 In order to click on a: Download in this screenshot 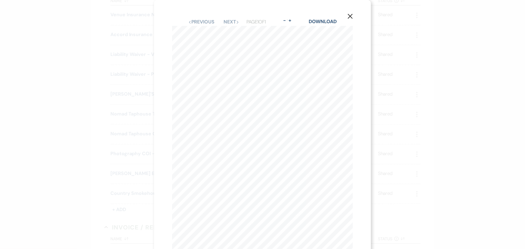, I will do `click(323, 21)`.